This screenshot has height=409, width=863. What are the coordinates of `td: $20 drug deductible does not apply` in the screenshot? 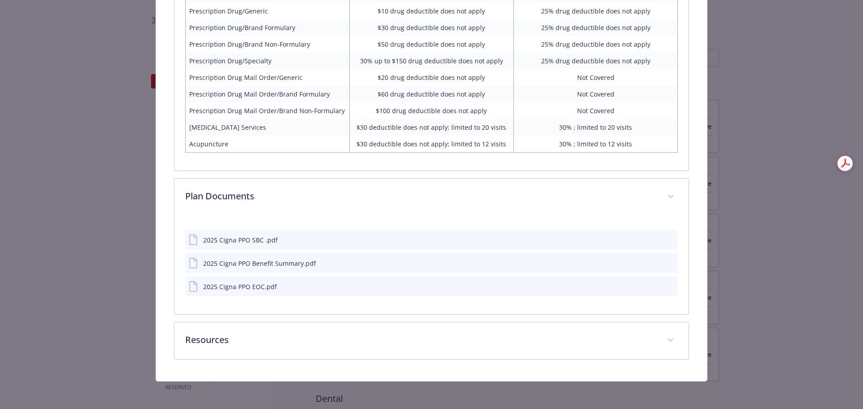 It's located at (431, 77).